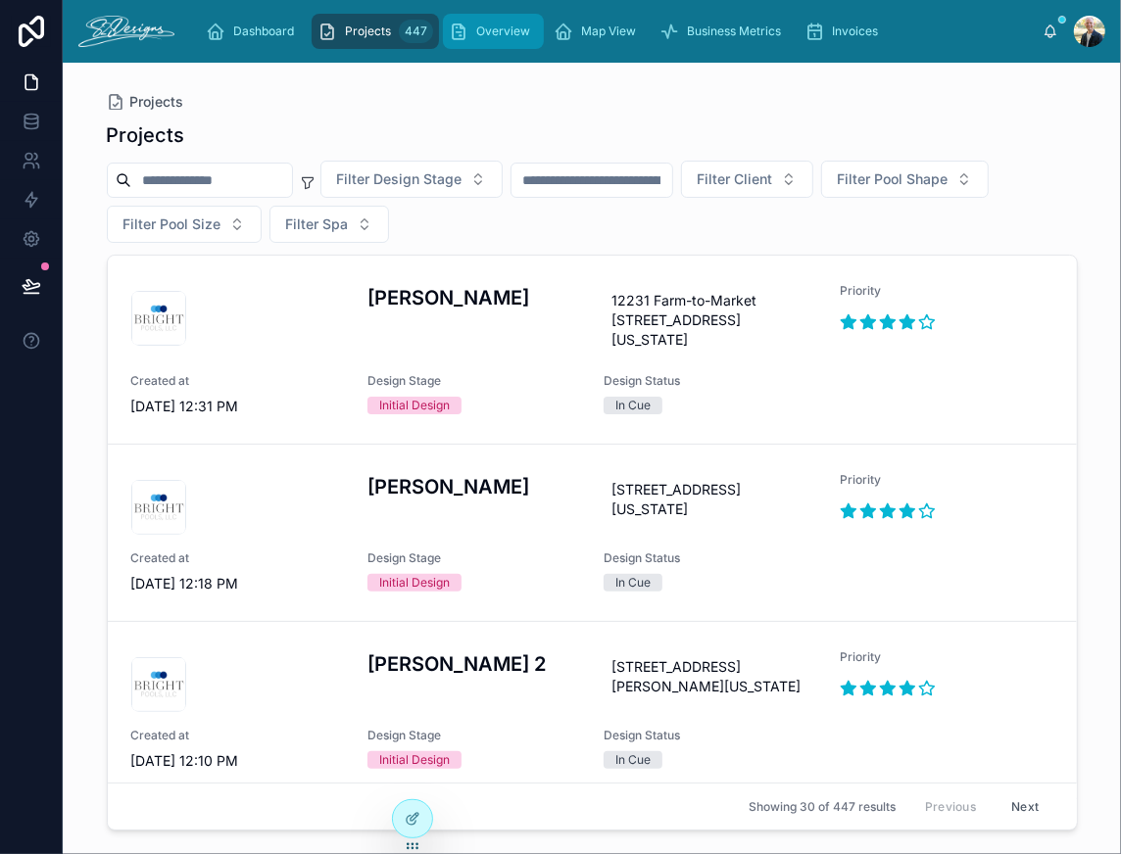 The height and width of the screenshot is (854, 1121). I want to click on a: Map View, so click(599, 31).